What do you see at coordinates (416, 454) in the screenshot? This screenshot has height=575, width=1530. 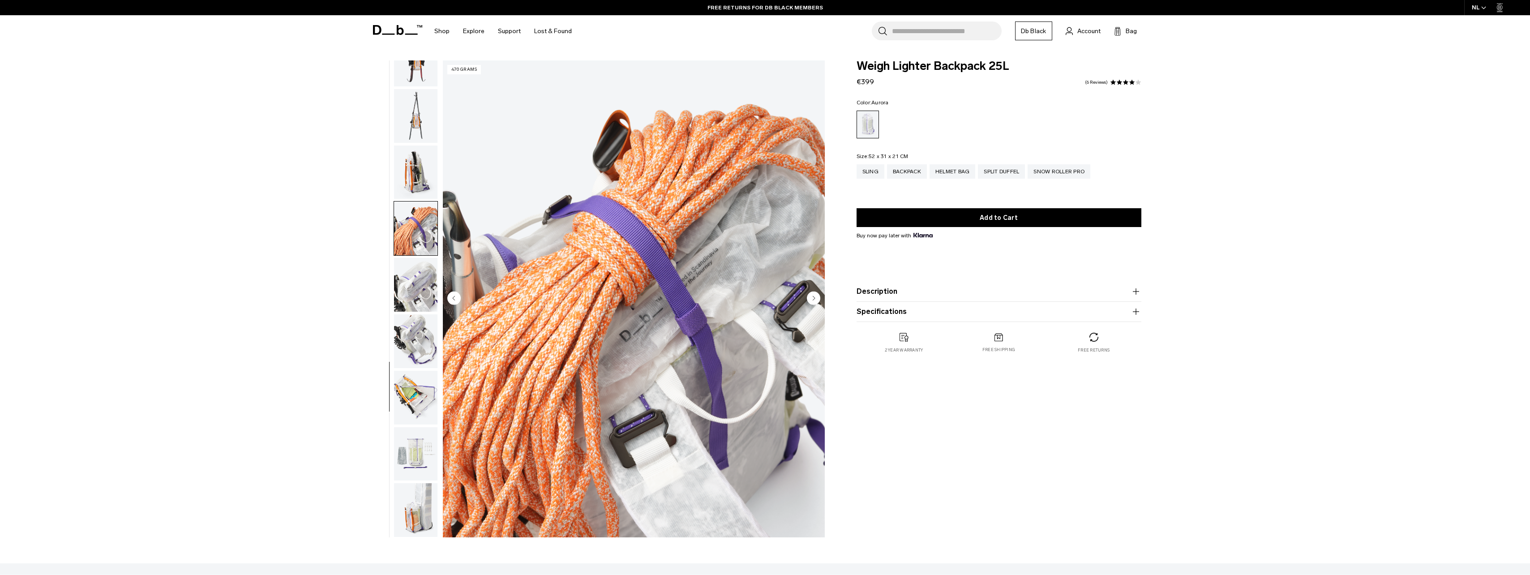 I see `button: Weigh_Lighter_Backpack_25L_15.png` at bounding box center [416, 454].